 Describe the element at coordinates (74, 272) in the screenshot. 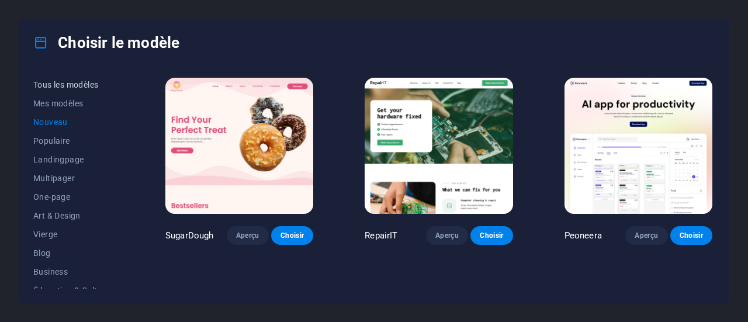

I see `span: Business` at that location.